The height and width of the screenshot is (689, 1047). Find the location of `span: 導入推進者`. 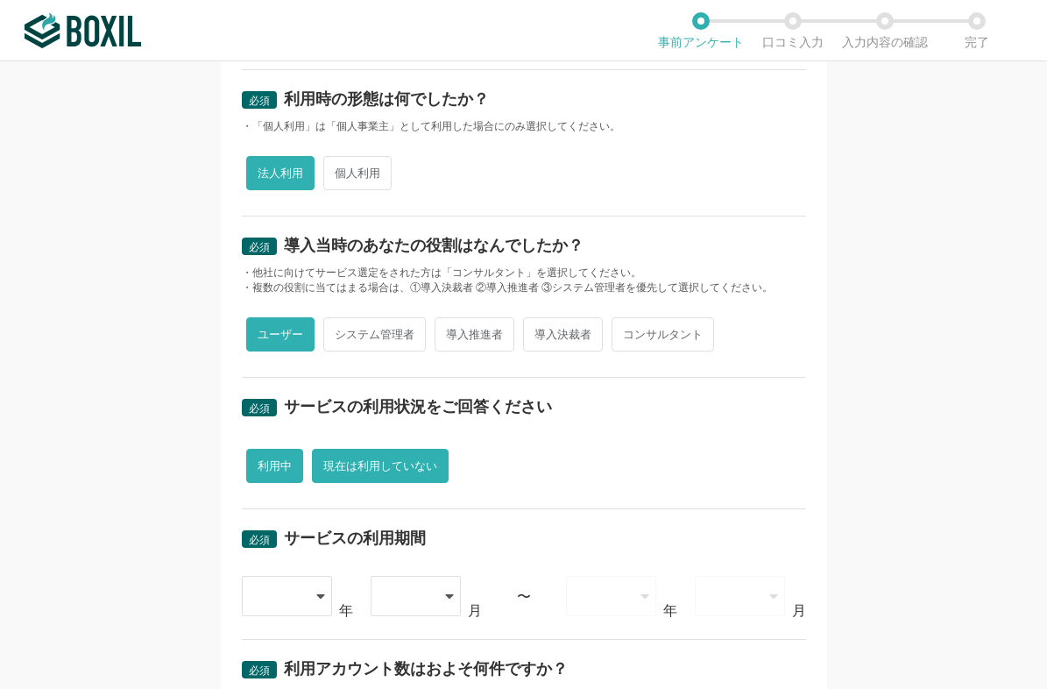

span: 導入推進者 is located at coordinates (474, 334).